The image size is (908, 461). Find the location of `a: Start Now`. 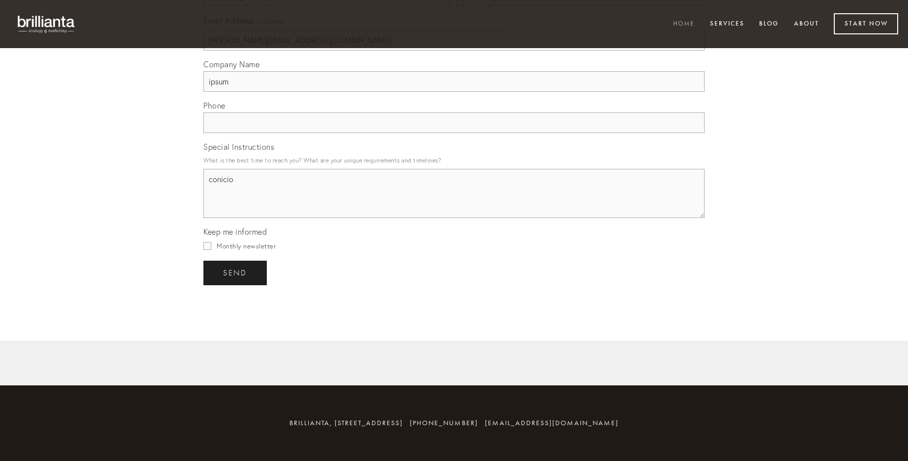

a: Start Now is located at coordinates (866, 24).